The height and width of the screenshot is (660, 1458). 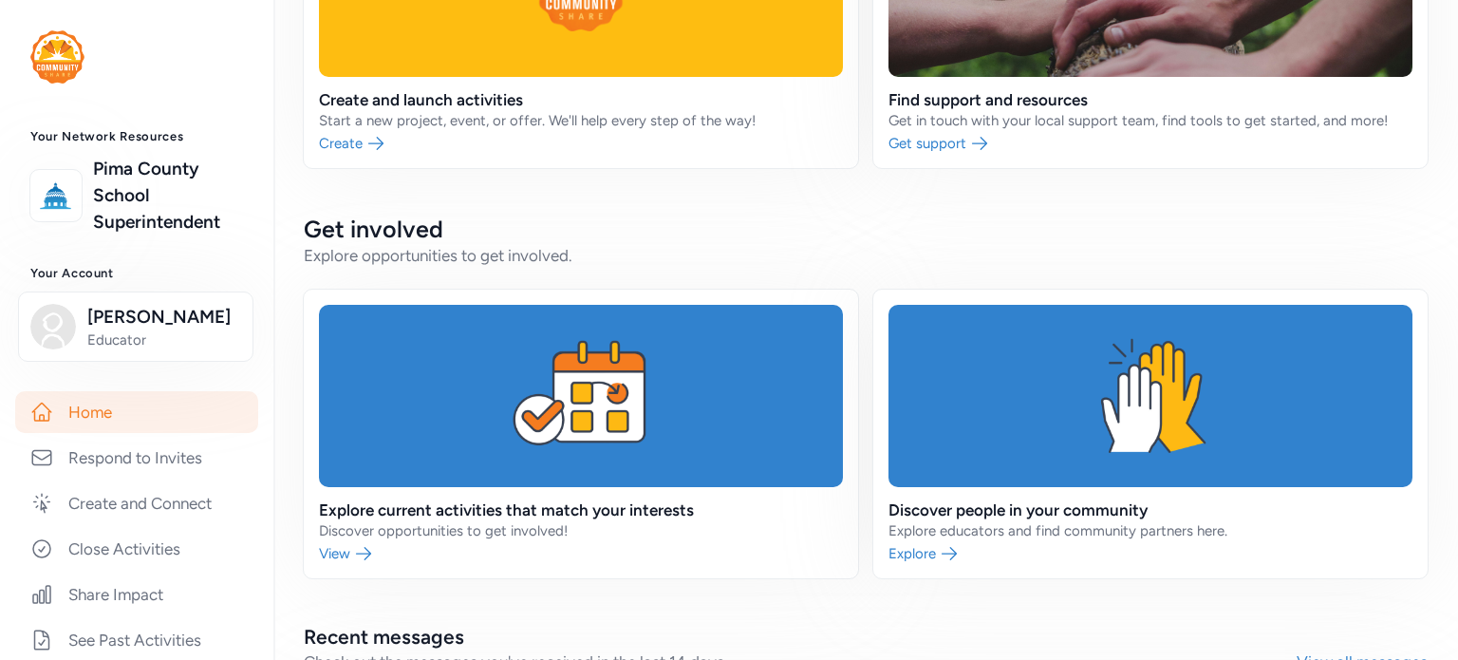 I want to click on span: Educator, so click(x=164, y=340).